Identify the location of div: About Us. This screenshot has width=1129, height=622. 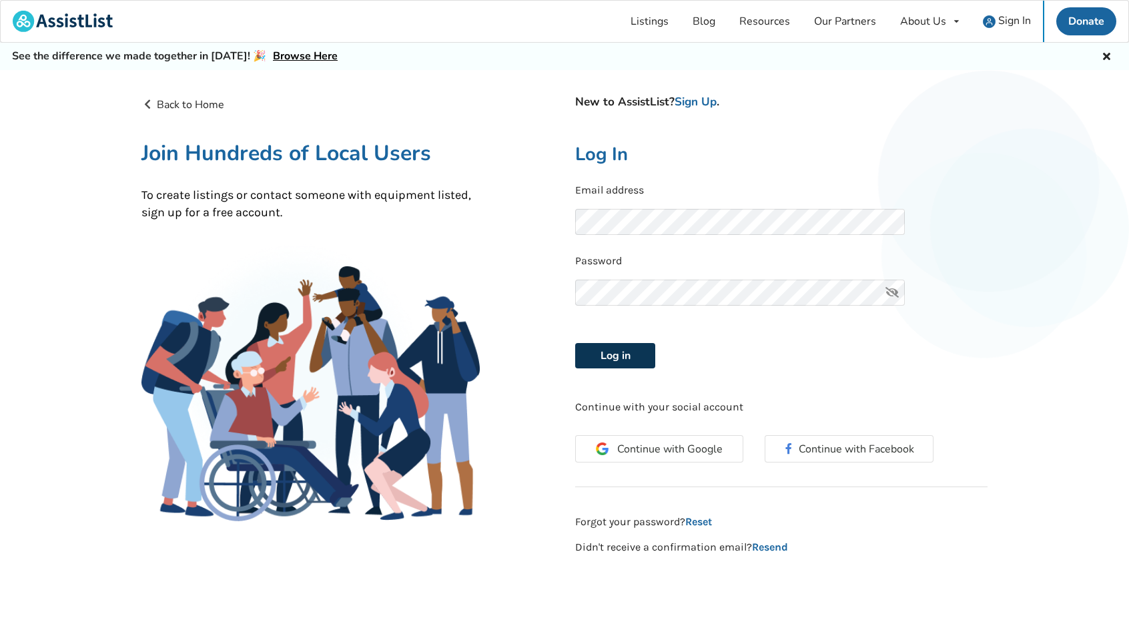
(923, 21).